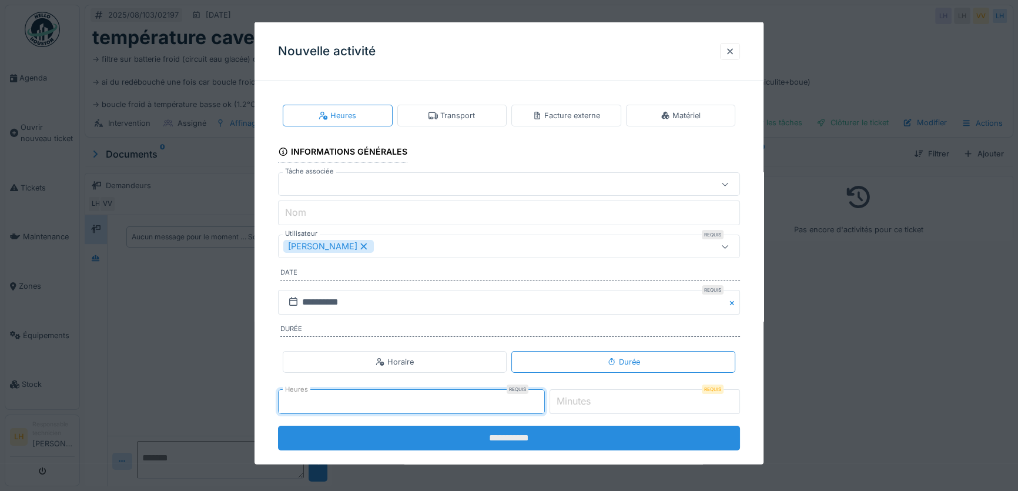 Image resolution: width=1018 pixels, height=491 pixels. I want to click on div: Durée, so click(623, 361).